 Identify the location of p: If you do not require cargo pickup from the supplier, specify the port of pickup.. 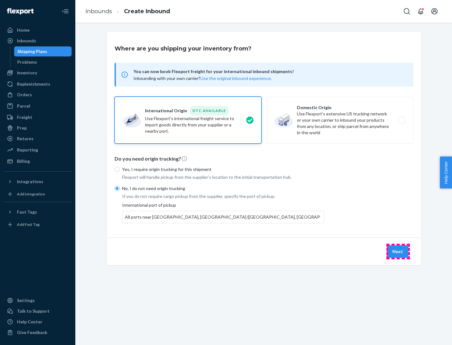
(223, 197).